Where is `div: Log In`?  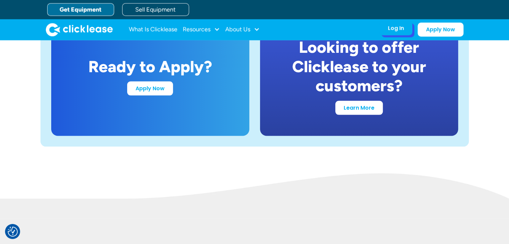
div: Log In is located at coordinates (396, 28).